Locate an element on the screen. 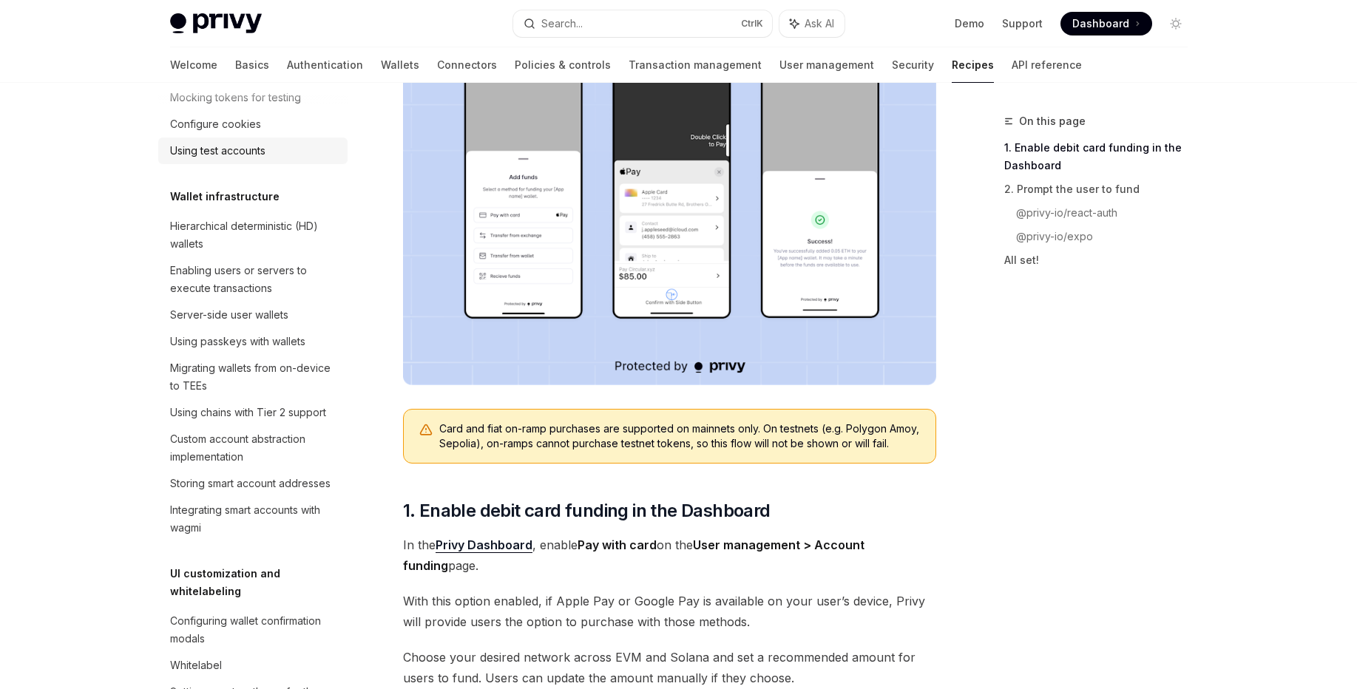  span: Choose your desired network across EVM and Solana and set a recommended amount for users to fund.... is located at coordinates (669, 668).